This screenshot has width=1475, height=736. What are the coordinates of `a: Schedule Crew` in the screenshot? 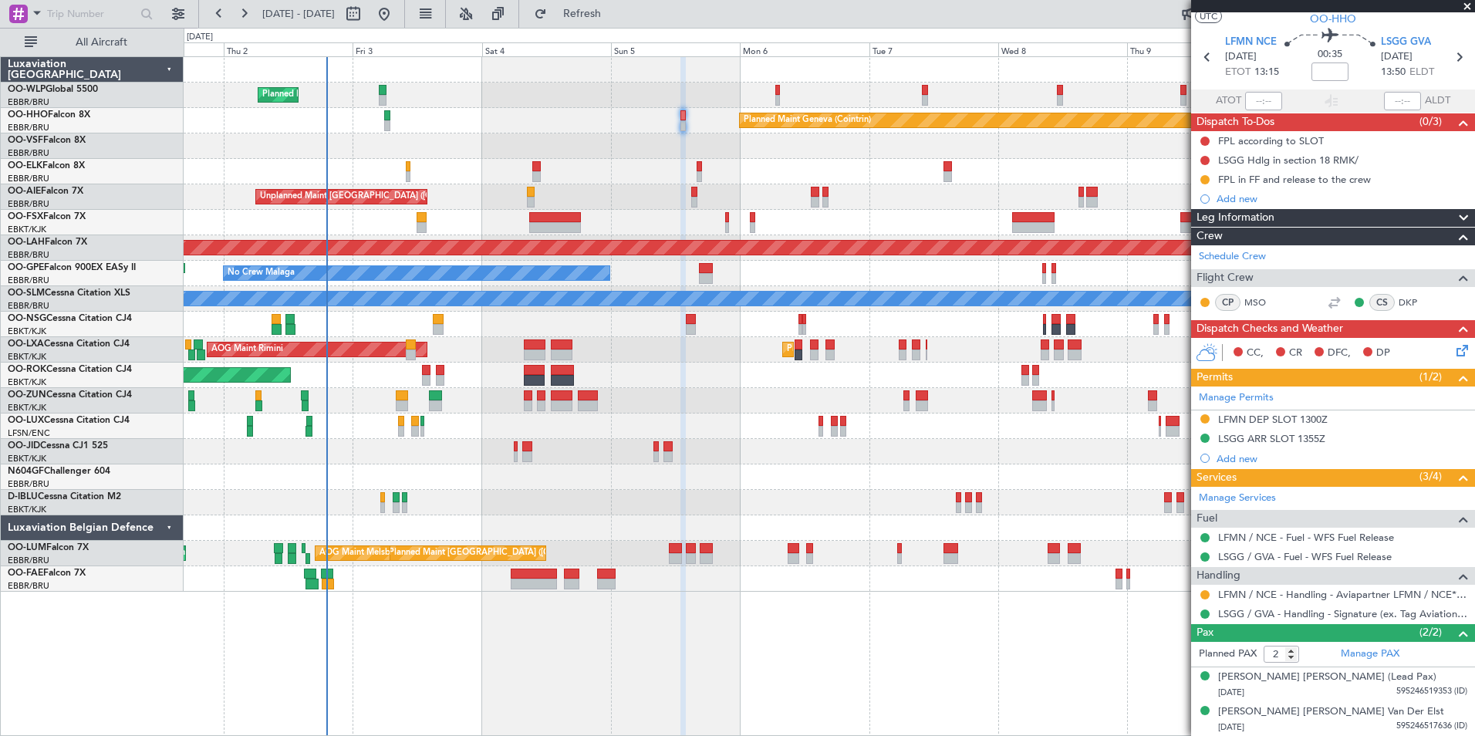 It's located at (1232, 257).